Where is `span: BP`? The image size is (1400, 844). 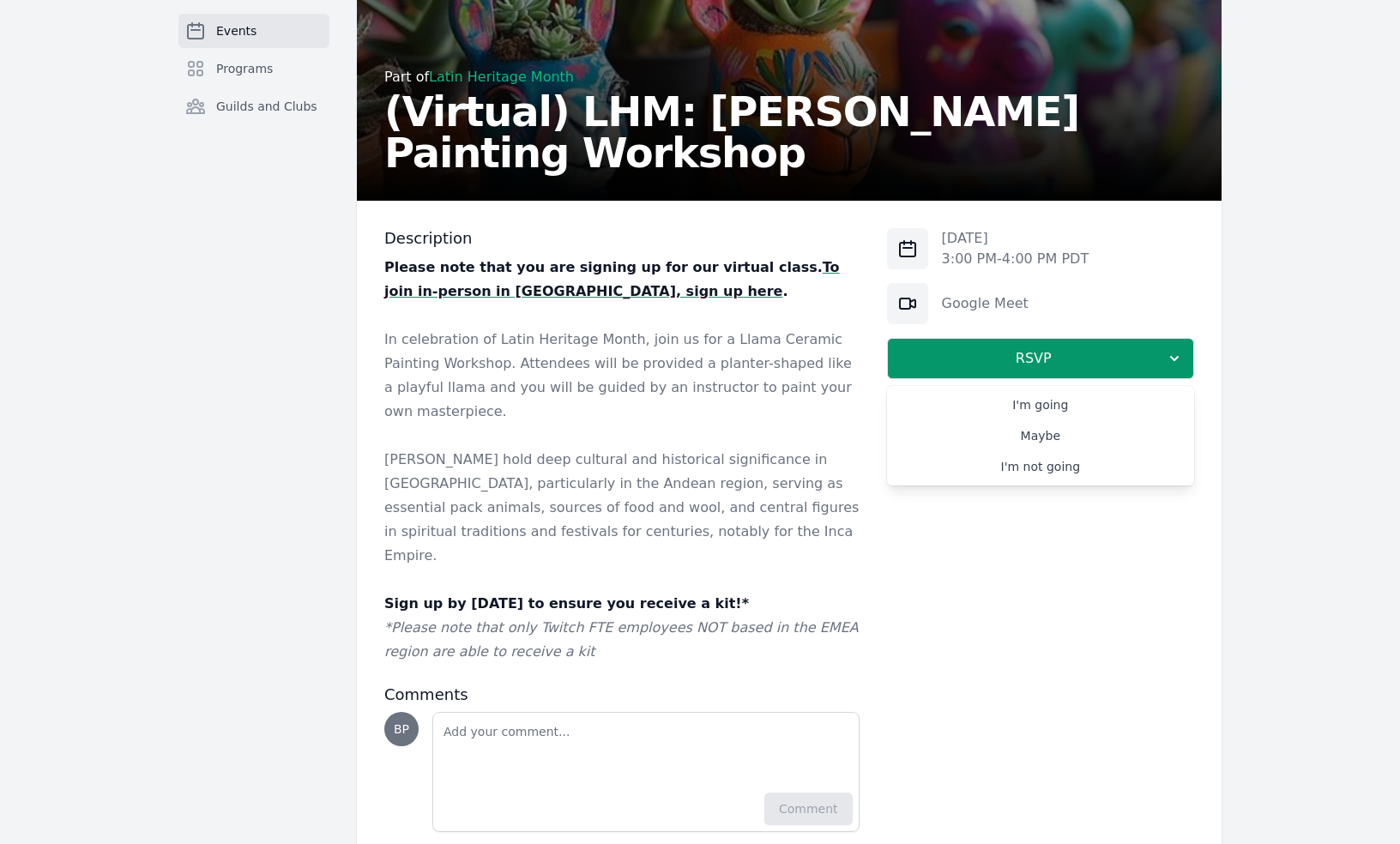
span: BP is located at coordinates (401, 729).